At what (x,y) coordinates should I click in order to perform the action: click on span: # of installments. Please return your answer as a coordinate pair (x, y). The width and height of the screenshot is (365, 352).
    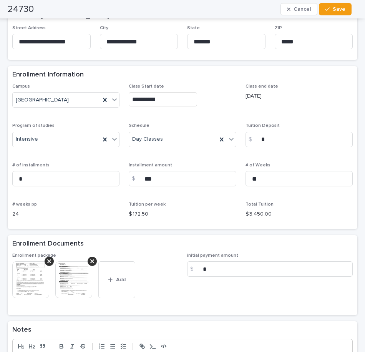
    Looking at the image, I should click on (31, 165).